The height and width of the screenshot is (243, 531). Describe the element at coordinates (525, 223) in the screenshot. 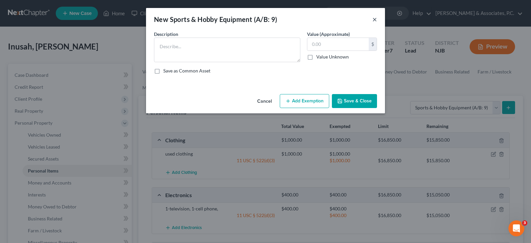

I see `span: 3` at that location.